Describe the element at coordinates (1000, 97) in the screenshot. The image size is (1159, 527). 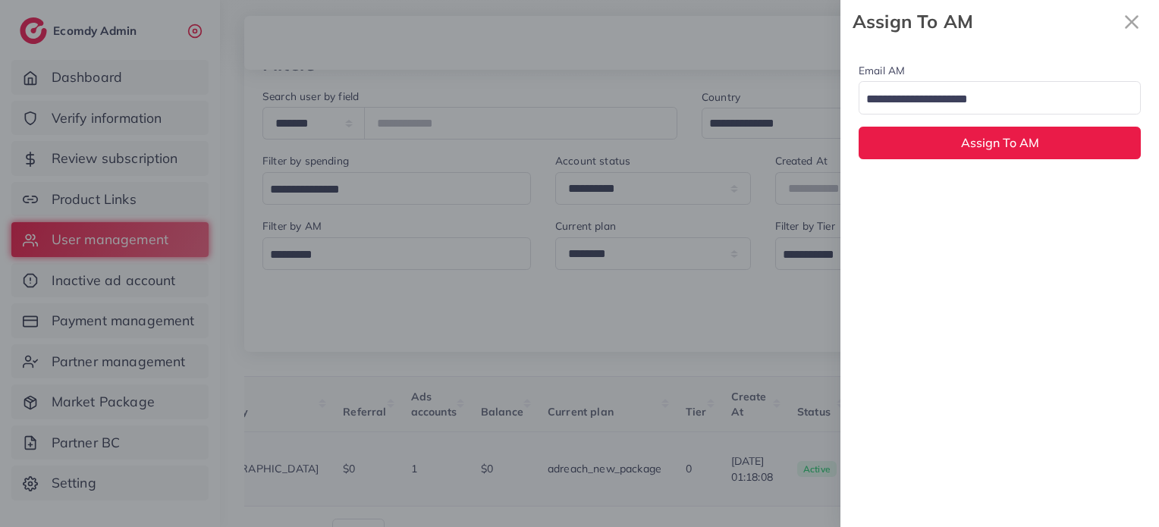
I see `div: Search for option` at that location.